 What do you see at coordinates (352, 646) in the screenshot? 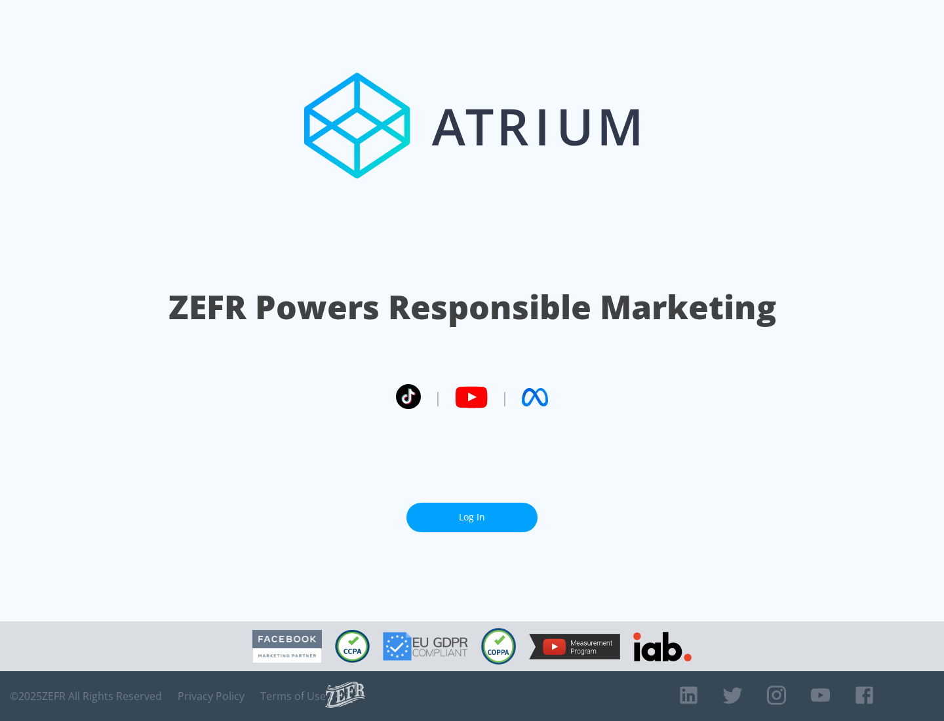
I see `img: CCPA Compliant` at bounding box center [352, 646].